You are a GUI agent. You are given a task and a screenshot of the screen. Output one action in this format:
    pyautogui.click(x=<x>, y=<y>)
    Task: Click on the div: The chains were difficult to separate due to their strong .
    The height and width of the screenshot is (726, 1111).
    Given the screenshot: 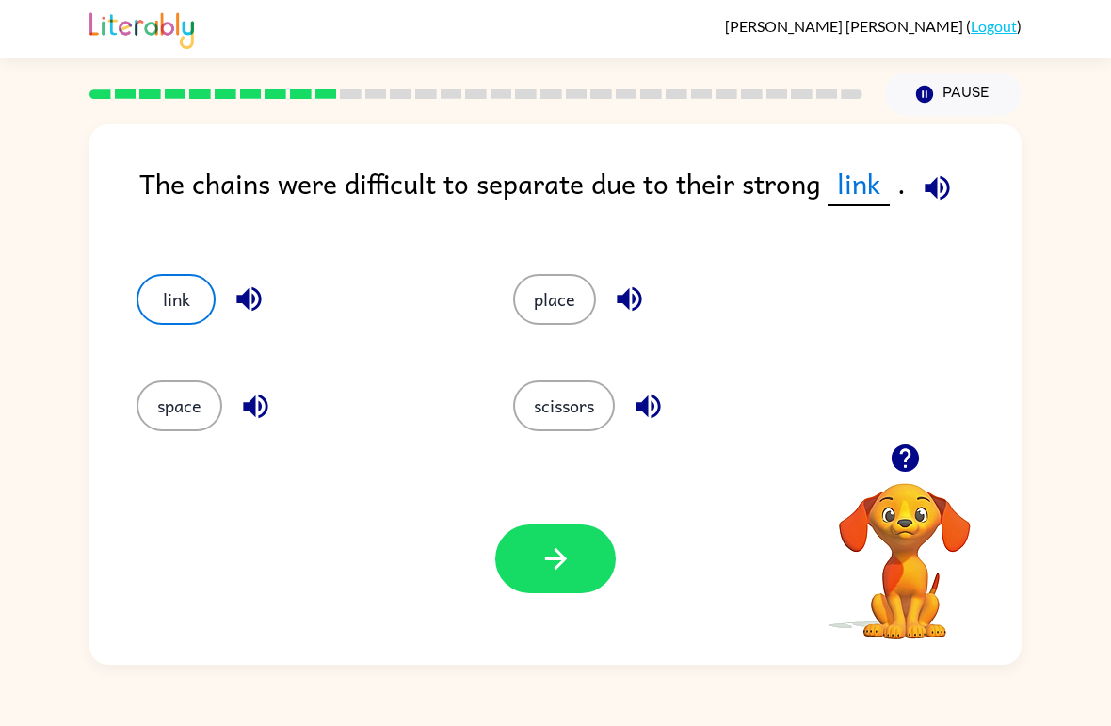 What is the action you would take?
    pyautogui.click(x=580, y=199)
    